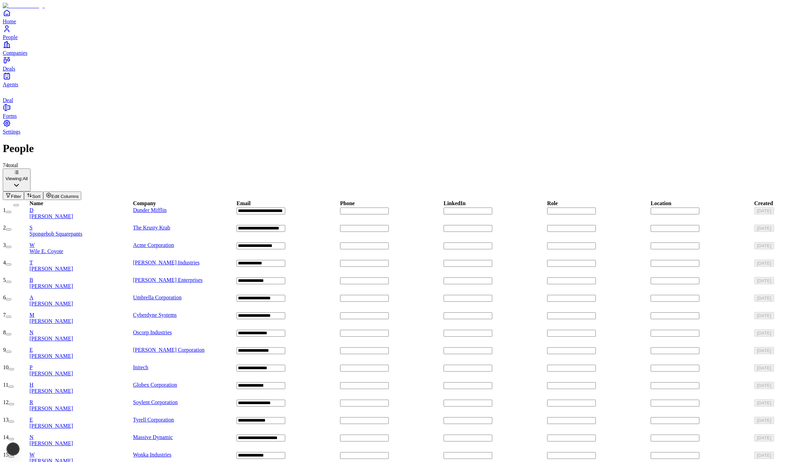  What do you see at coordinates (154, 245) in the screenshot?
I see `a: Acme Corporation` at bounding box center [154, 245].